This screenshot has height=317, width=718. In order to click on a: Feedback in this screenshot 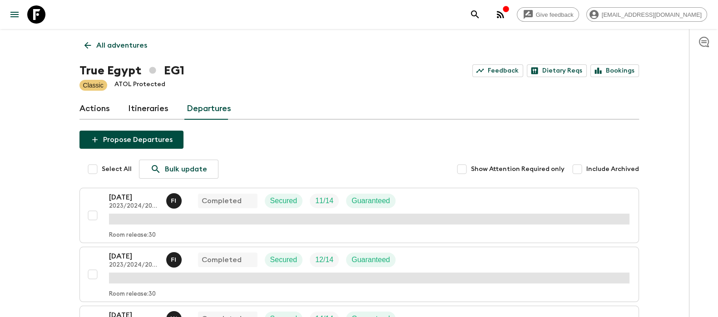, I will do `click(498, 71)`.